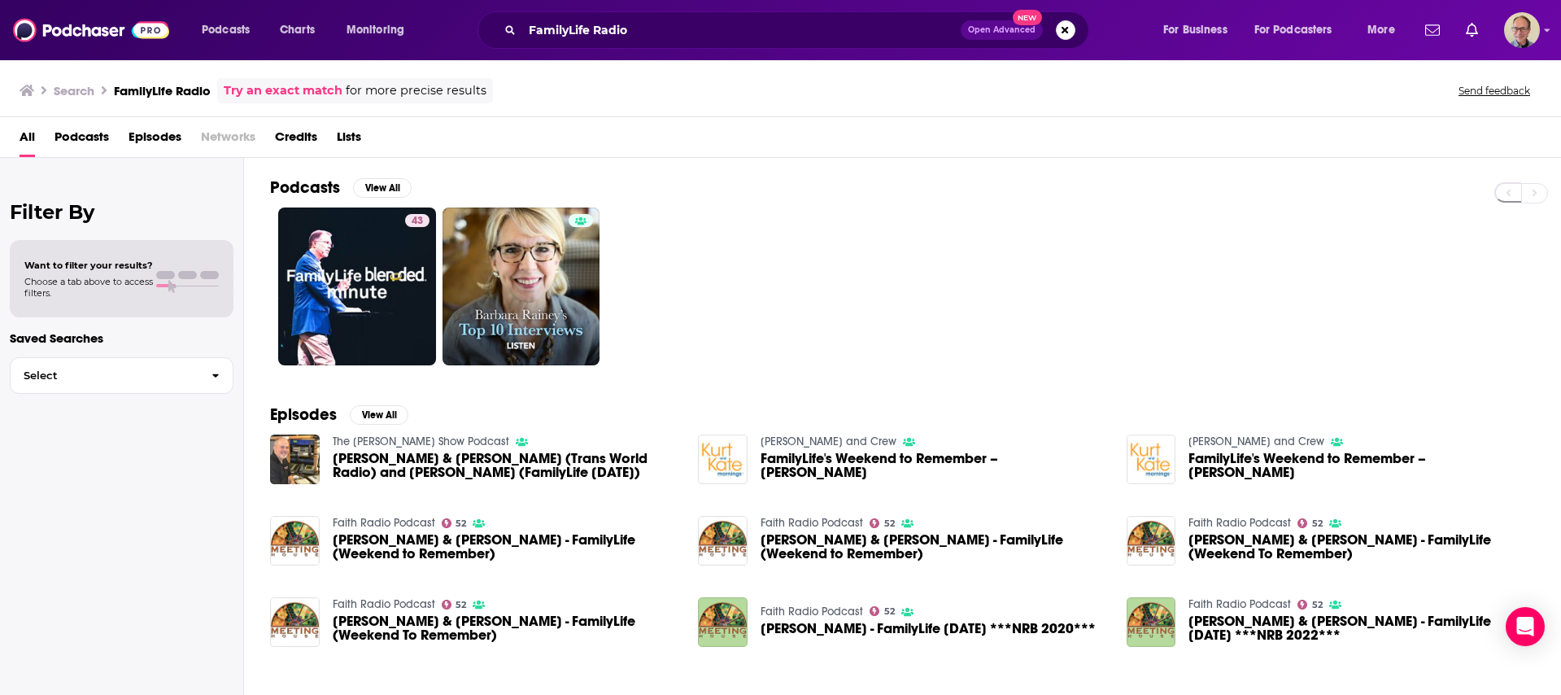  Describe the element at coordinates (305, 187) in the screenshot. I see `h2: Podcasts` at that location.